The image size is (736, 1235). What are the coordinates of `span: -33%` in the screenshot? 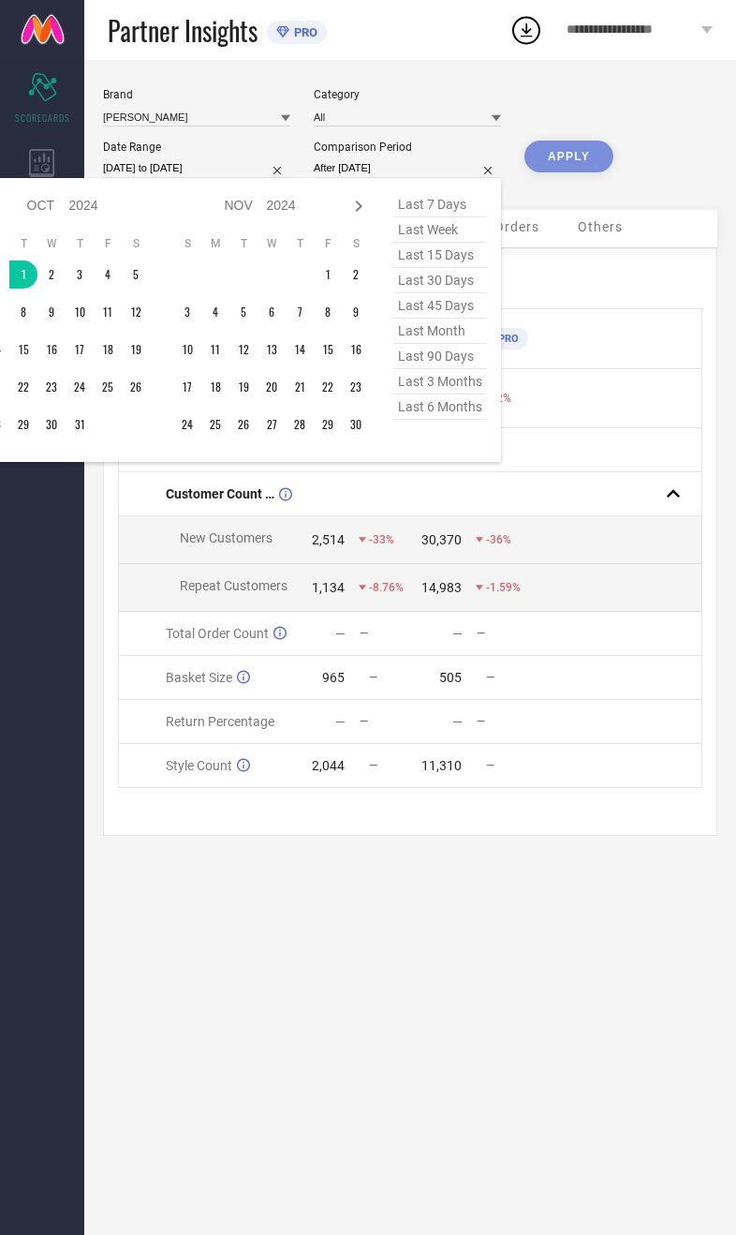 It's located at (381, 540).